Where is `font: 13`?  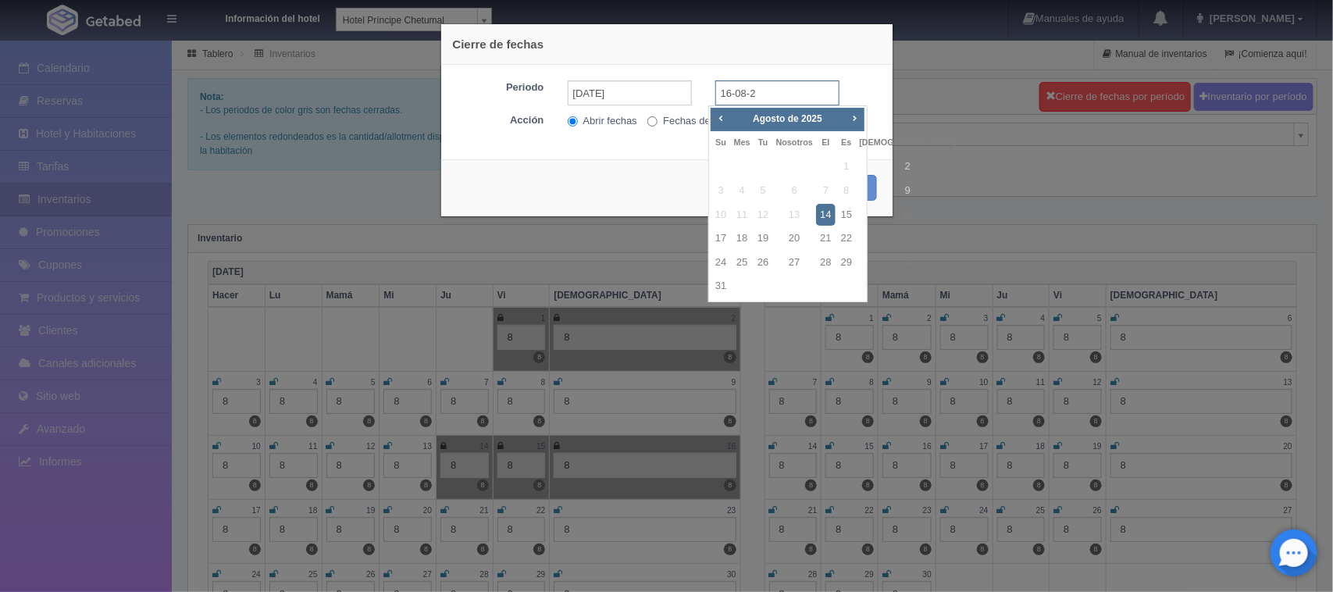
font: 13 is located at coordinates (794, 214).